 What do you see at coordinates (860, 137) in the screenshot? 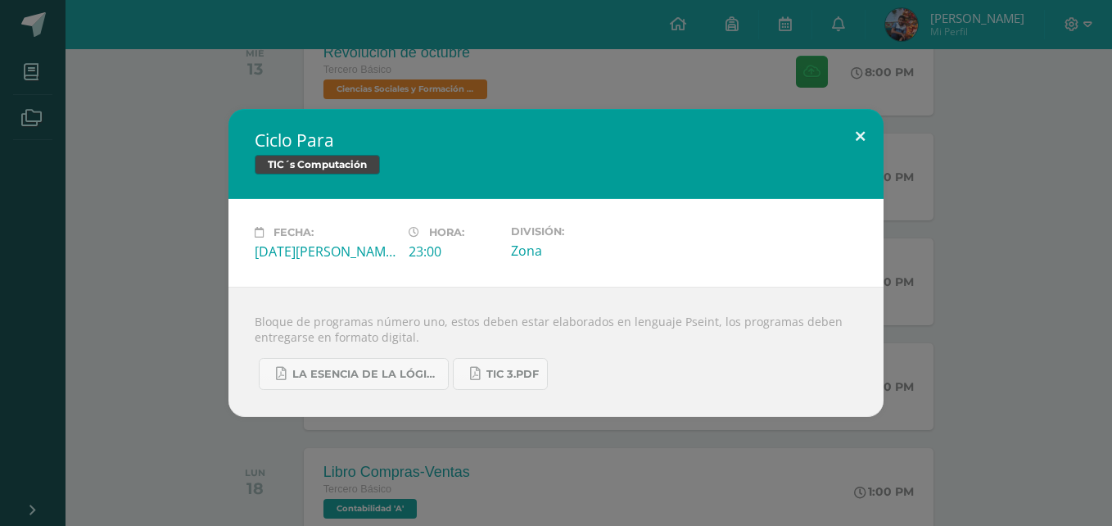
I see `button: Close (Esc)` at bounding box center [860, 137].